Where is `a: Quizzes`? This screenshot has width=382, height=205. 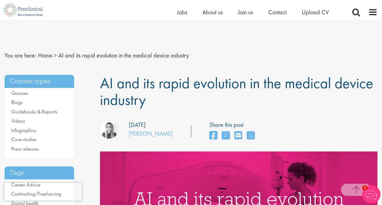 a: Quizzes is located at coordinates (19, 93).